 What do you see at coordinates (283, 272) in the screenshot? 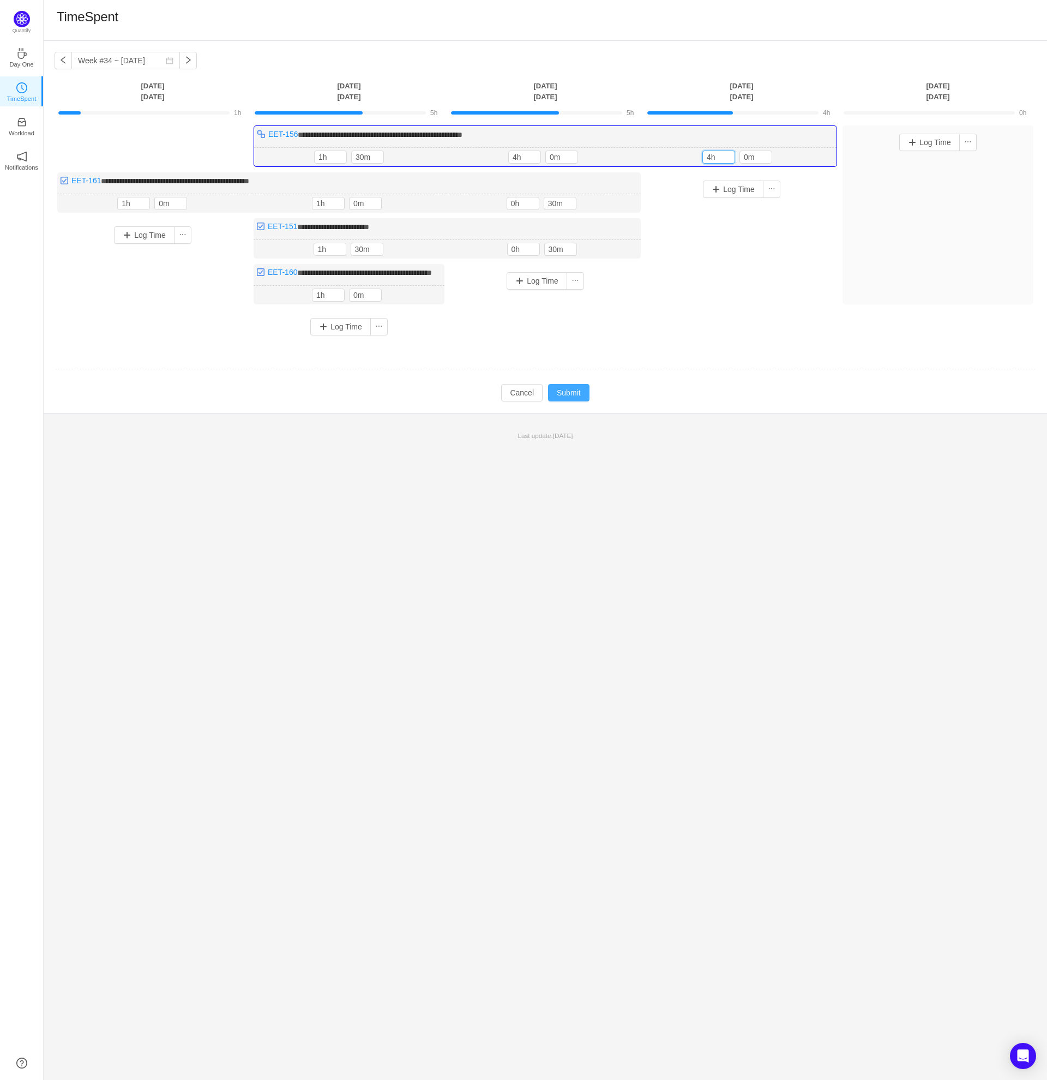
I see `a: EET-160` at bounding box center [283, 272].